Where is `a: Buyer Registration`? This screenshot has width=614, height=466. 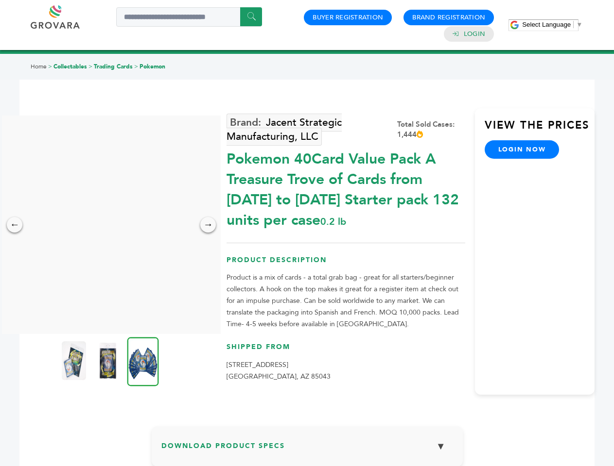 a: Buyer Registration is located at coordinates (347, 17).